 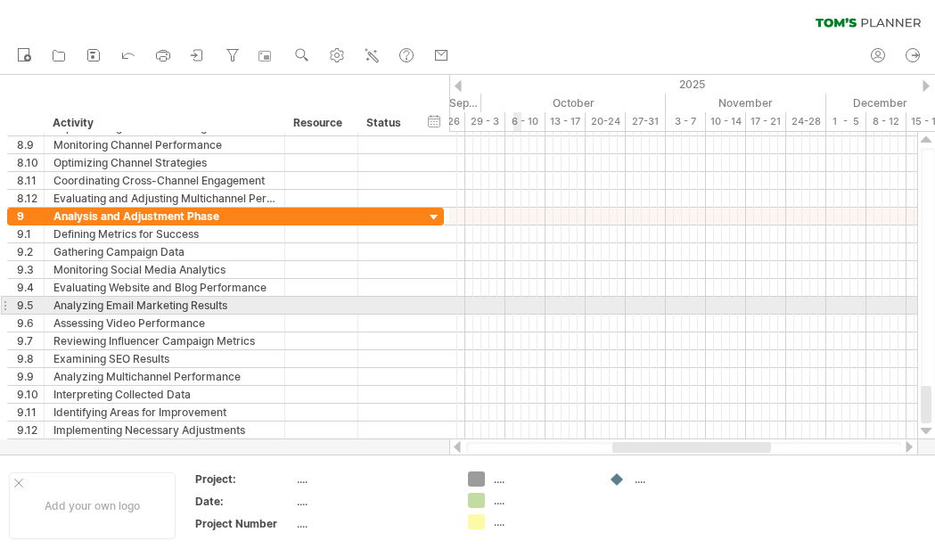 What do you see at coordinates (806, 121) in the screenshot?
I see `div: 24-28` at bounding box center [806, 121].